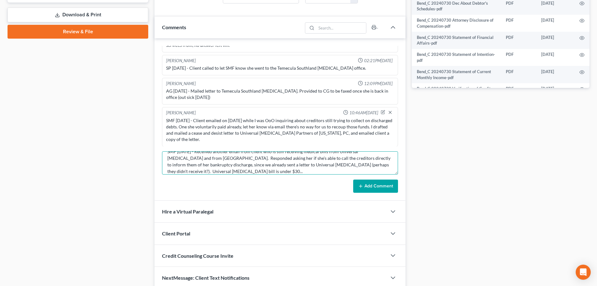 Image resolution: width=597 pixels, height=286 pixels. I want to click on span: Hire a Virtual Paralegal, so click(188, 211).